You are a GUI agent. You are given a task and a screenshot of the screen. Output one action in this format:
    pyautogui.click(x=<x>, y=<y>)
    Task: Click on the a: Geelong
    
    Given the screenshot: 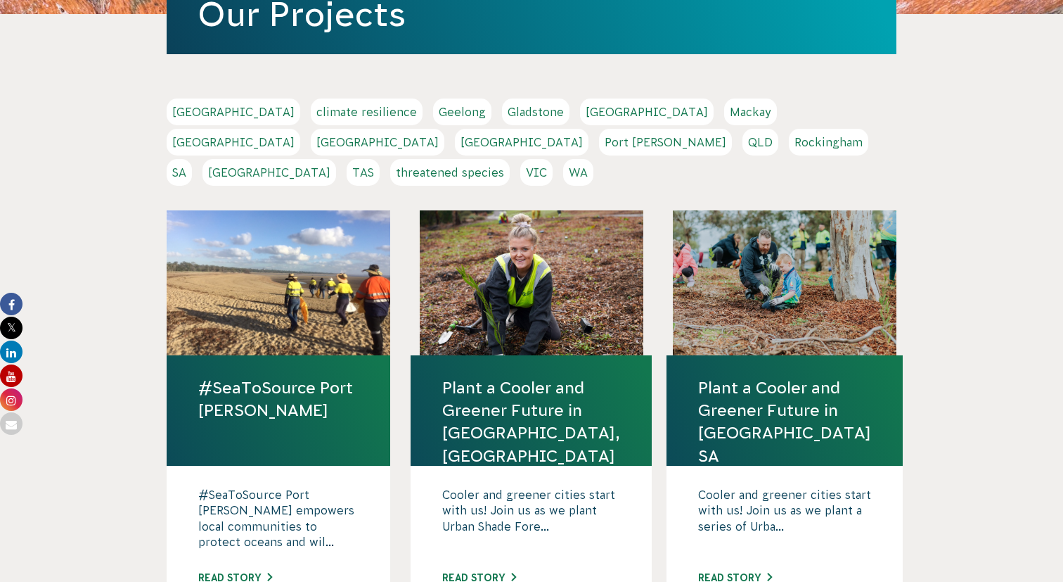 What is the action you would take?
    pyautogui.click(x=462, y=112)
    